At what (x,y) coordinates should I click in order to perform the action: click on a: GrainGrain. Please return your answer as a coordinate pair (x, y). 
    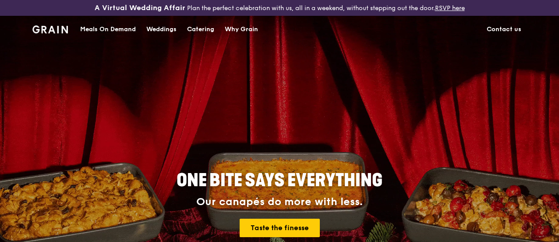
    Looking at the image, I should click on (50, 28).